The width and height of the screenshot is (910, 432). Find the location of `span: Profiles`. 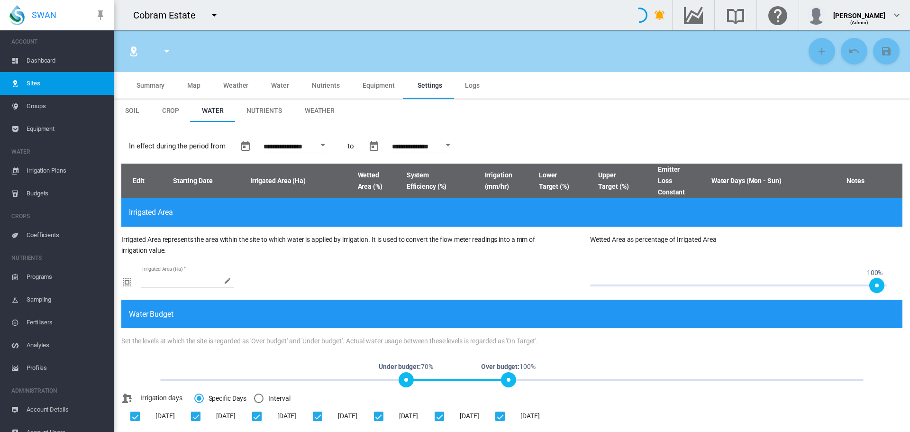

span: Profiles is located at coordinates (66, 368).